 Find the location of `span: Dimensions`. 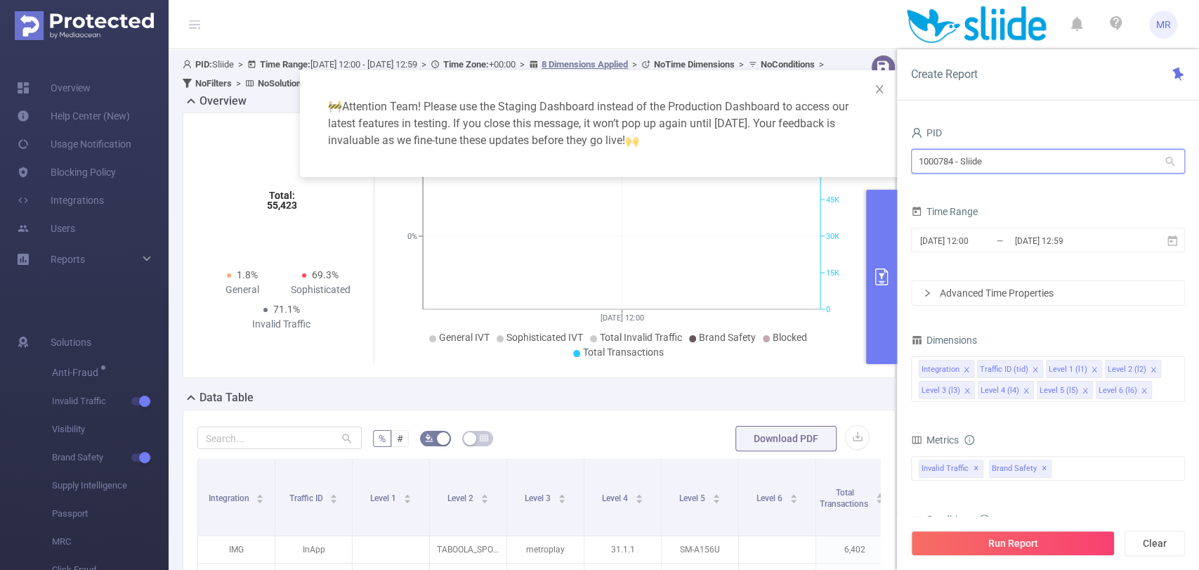

span: Dimensions is located at coordinates (944, 340).